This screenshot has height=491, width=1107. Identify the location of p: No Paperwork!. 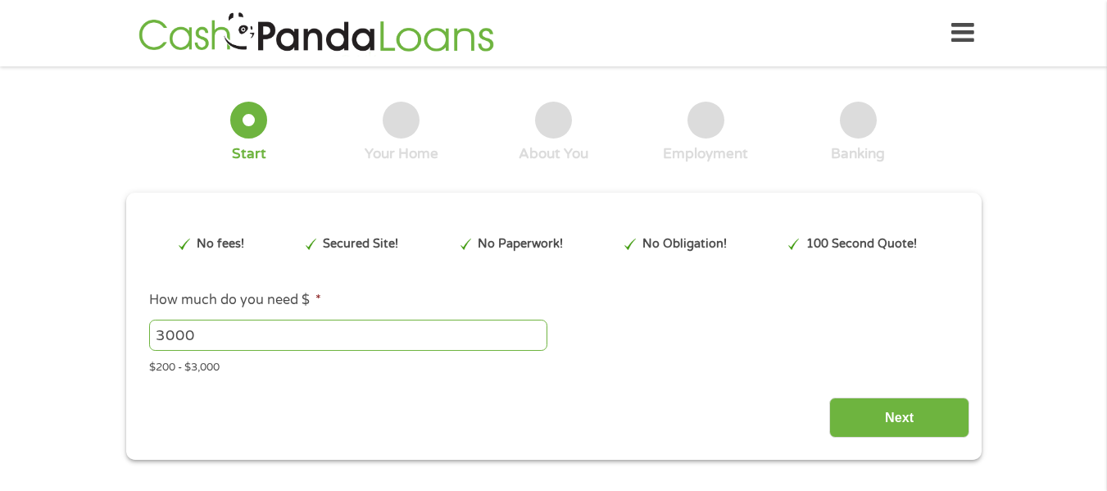
(520, 244).